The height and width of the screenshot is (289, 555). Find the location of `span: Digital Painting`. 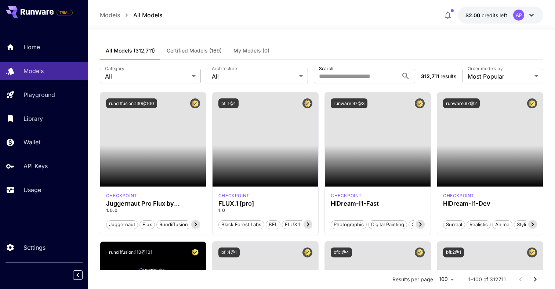

span: Digital Painting is located at coordinates (388, 225).